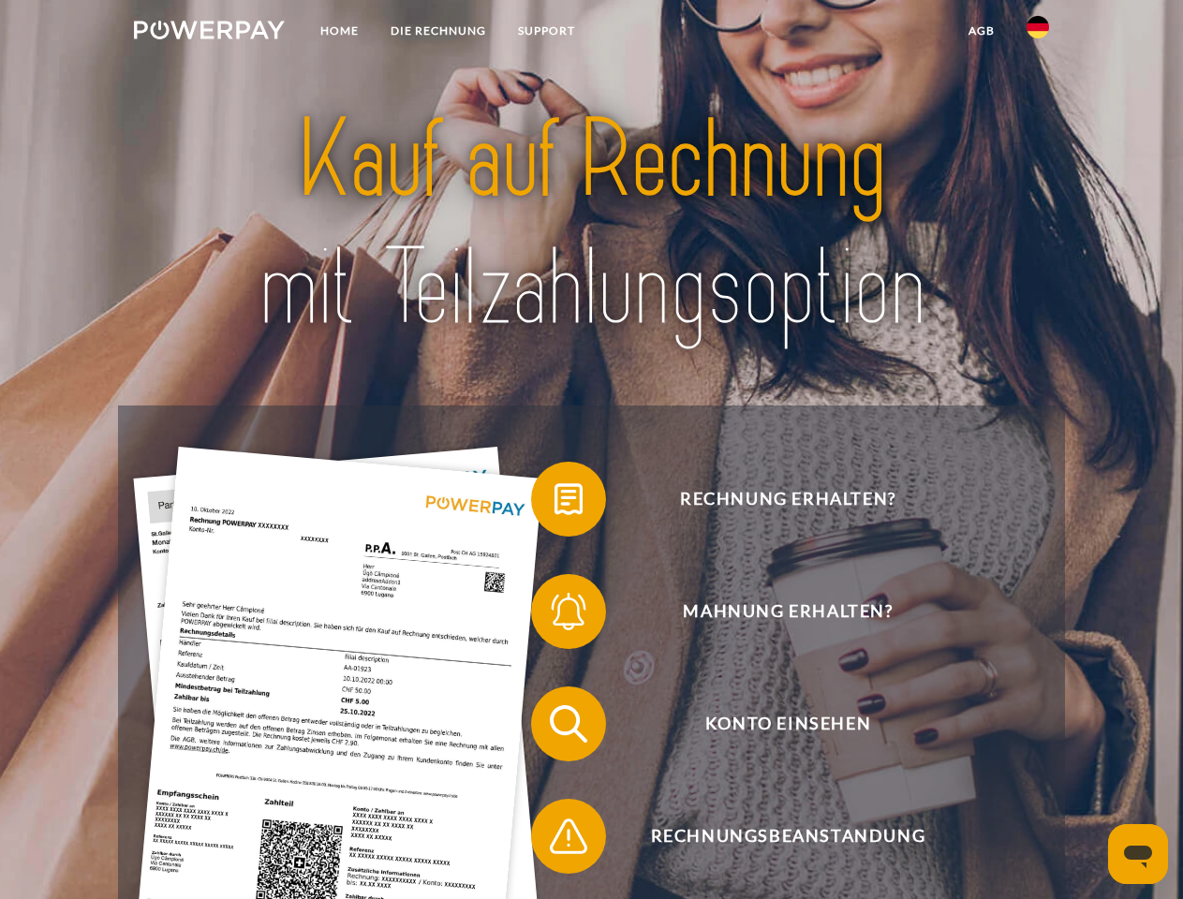 The width and height of the screenshot is (1183, 899). What do you see at coordinates (438, 31) in the screenshot?
I see `a: DIE RECHNUNG` at bounding box center [438, 31].